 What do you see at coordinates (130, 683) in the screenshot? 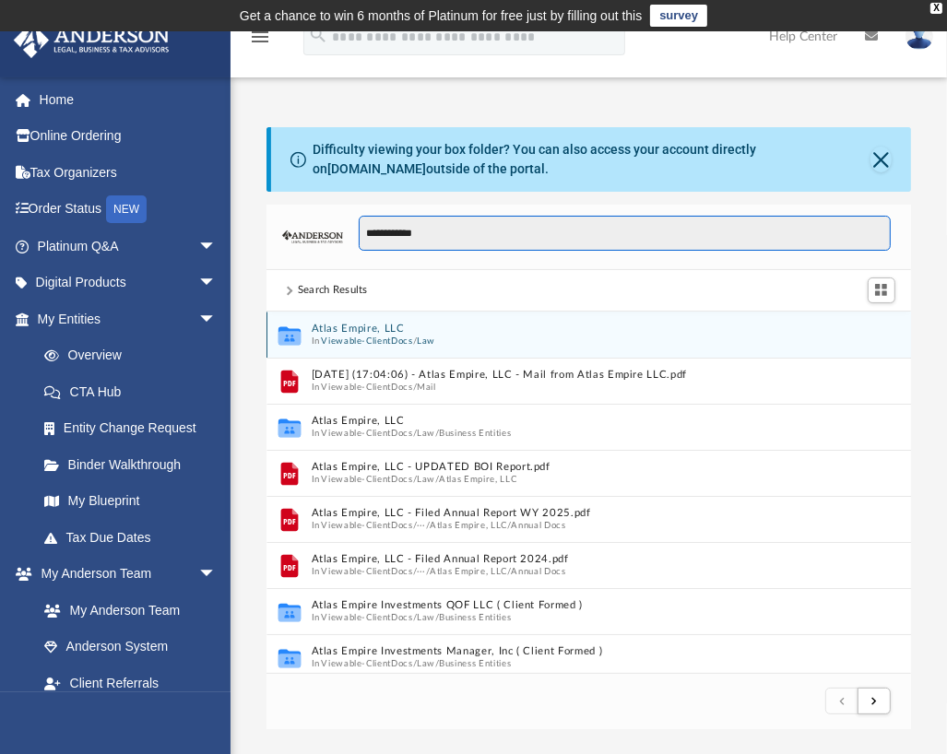
I see `a: Client Referrals` at bounding box center [130, 683].